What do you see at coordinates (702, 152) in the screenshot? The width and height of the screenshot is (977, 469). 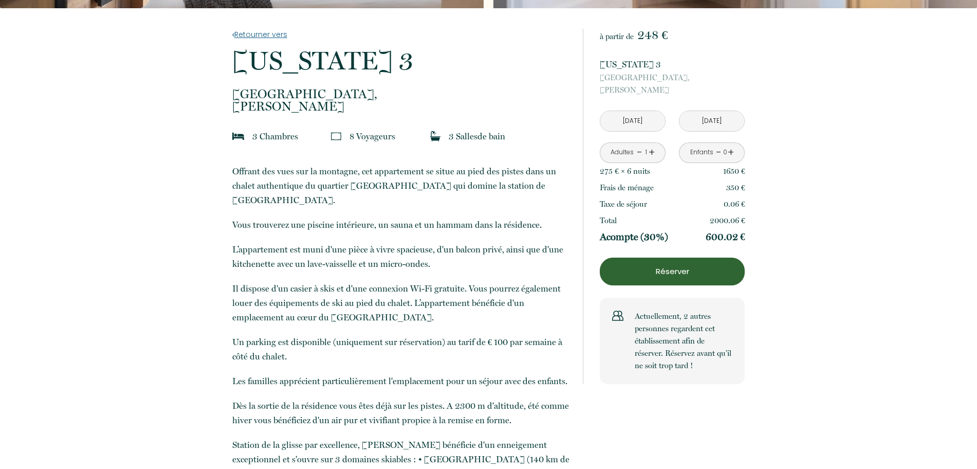 I see `div: Enfants` at bounding box center [702, 152].